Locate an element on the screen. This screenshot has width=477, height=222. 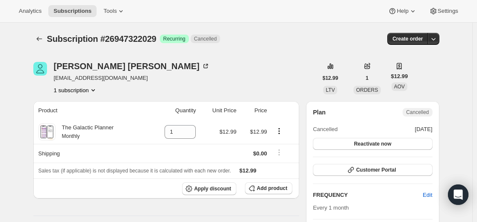
th: Quantity is located at coordinates (173, 111).